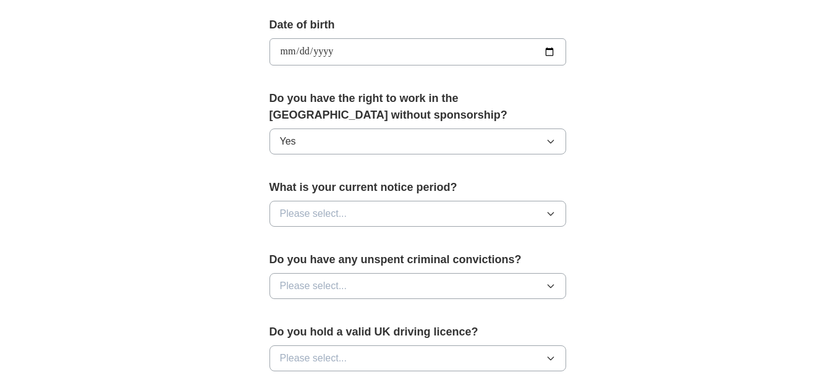 The width and height of the screenshot is (835, 375). Describe the element at coordinates (418, 260) in the screenshot. I see `label: Do you have any unspent criminal convictions?` at that location.